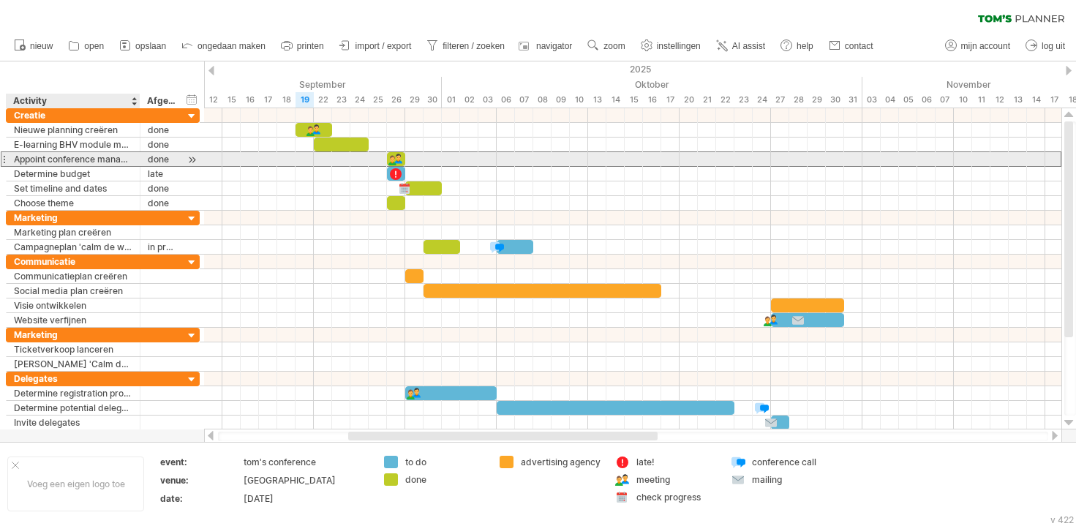  I want to click on div: dinsdag, 14 Oktober 2025, so click(615, 99).